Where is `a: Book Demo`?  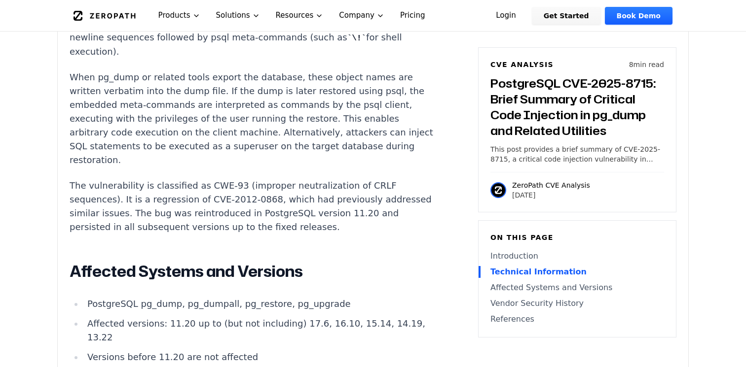 a: Book Demo is located at coordinates (638, 16).